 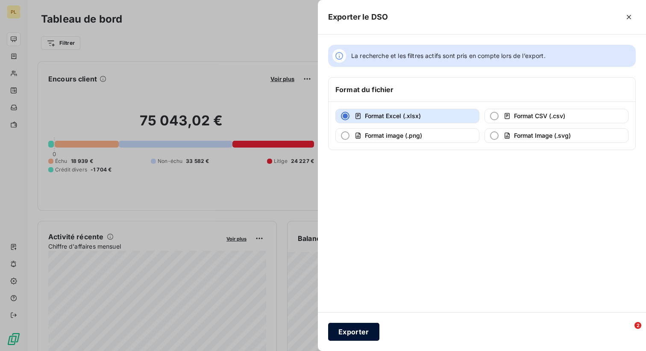 I want to click on button: Exporter, so click(x=353, y=332).